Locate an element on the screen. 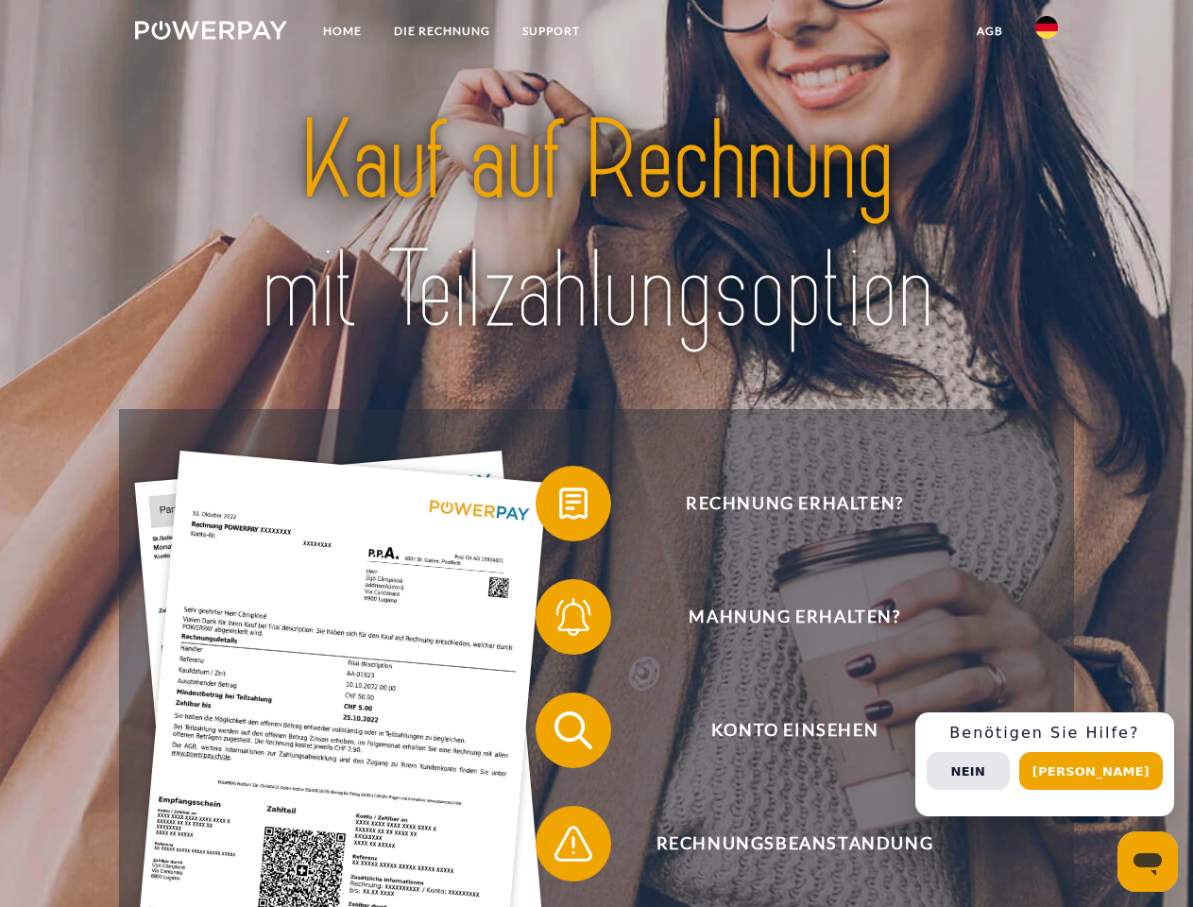  img: title-powerpay_de.svg is located at coordinates (596, 226).